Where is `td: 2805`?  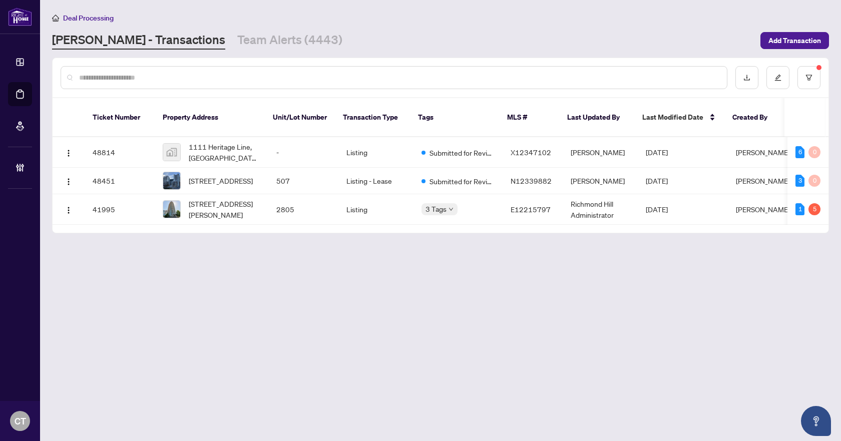
td: 2805 is located at coordinates (303, 209).